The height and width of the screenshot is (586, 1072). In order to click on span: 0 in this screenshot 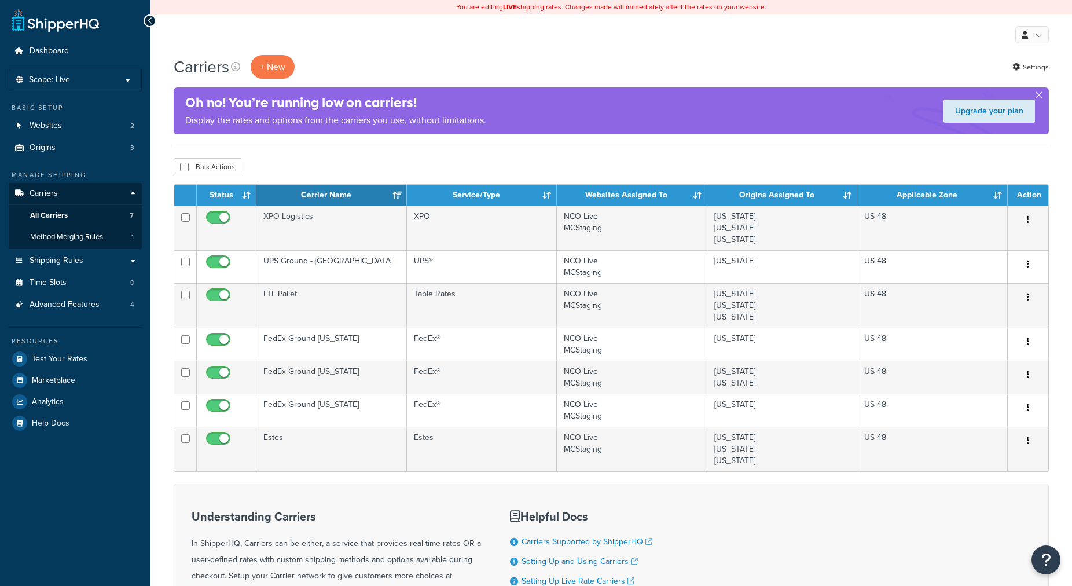, I will do `click(132, 282)`.